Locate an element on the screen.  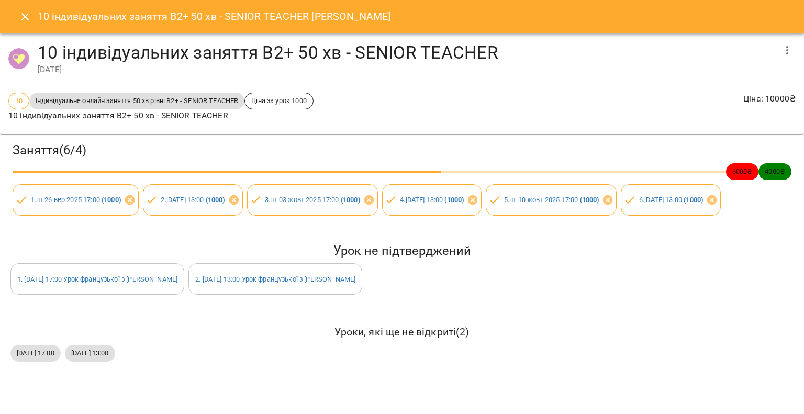
div: 3.пт 03 жовт 2025 17:00 (1000) is located at coordinates (313, 200).